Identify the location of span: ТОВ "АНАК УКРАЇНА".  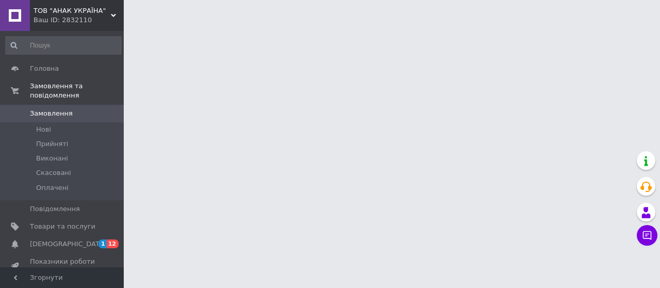
(72, 11).